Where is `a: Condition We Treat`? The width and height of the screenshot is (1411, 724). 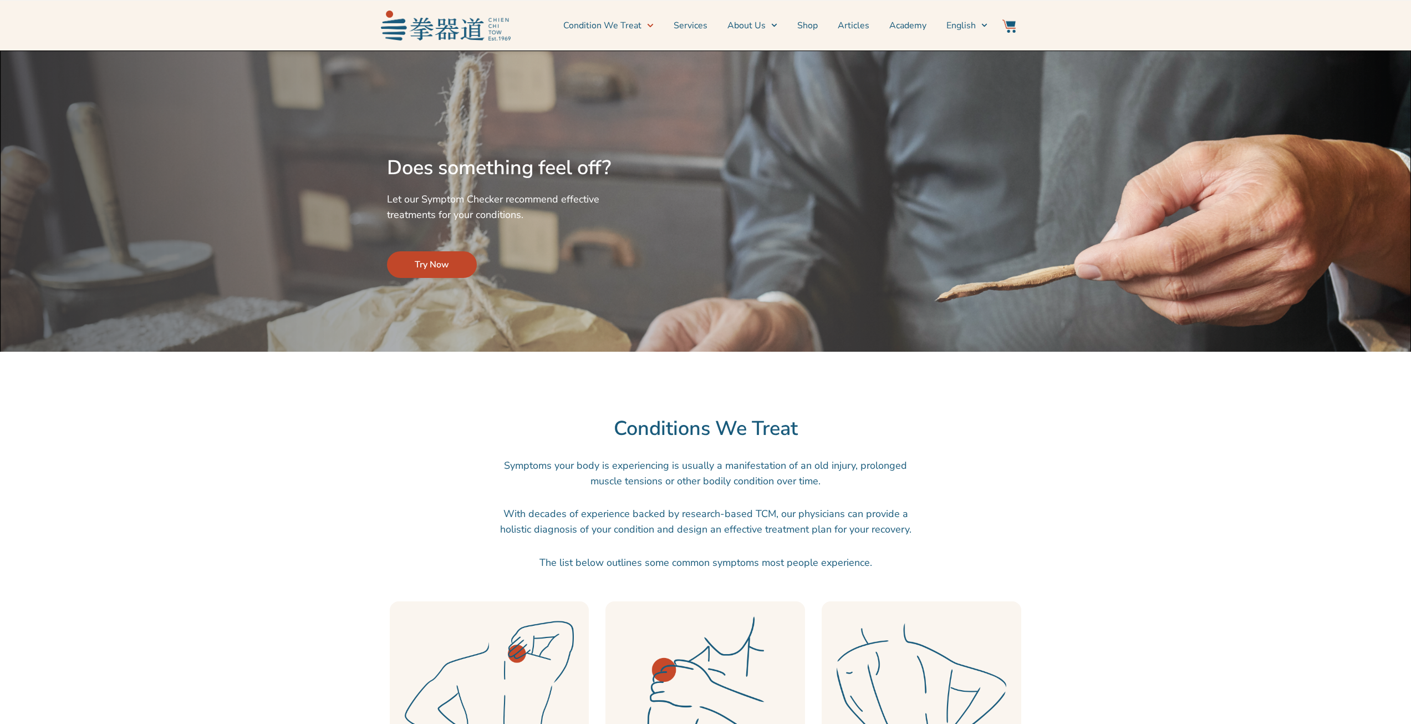 a: Condition We Treat is located at coordinates (608, 26).